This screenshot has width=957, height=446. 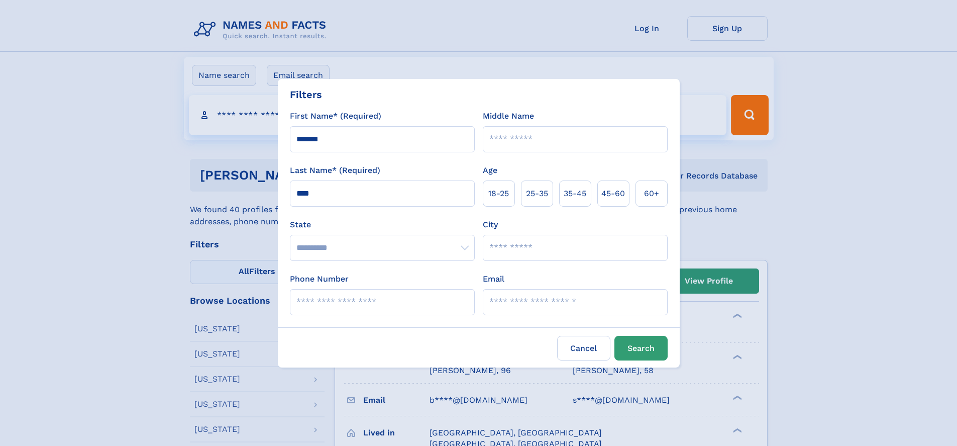 I want to click on label: City, so click(x=490, y=225).